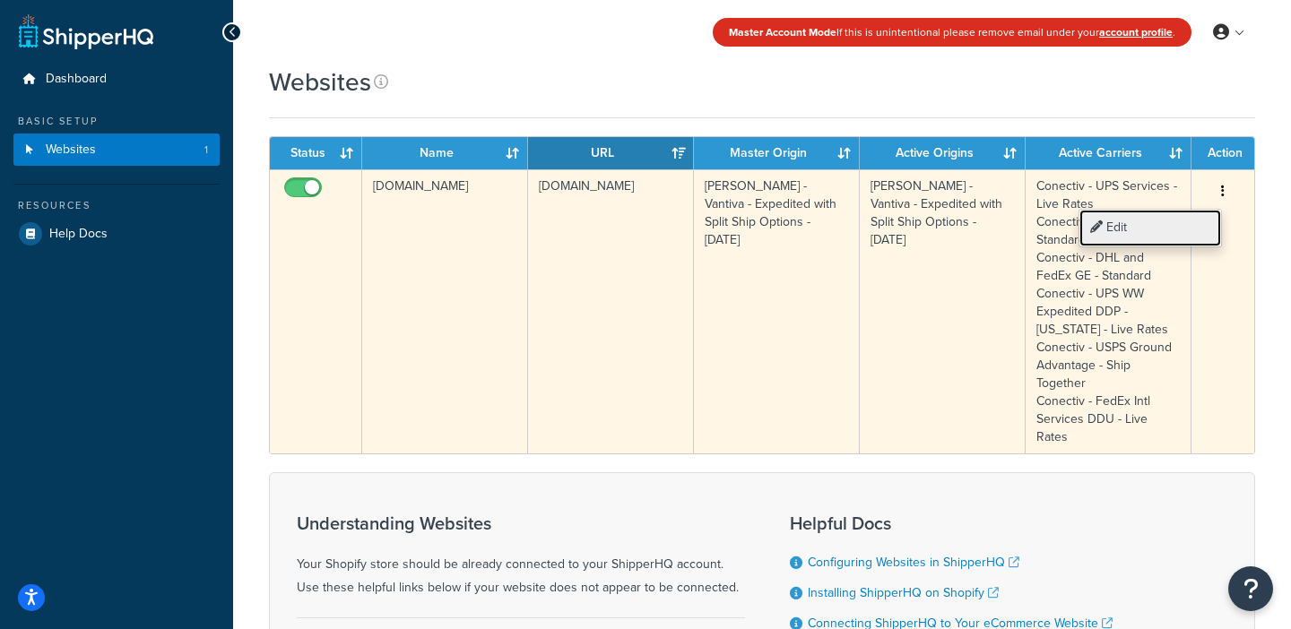  Describe the element at coordinates (610, 153) in the screenshot. I see `th: URL: activate to sort column ascending` at that location.